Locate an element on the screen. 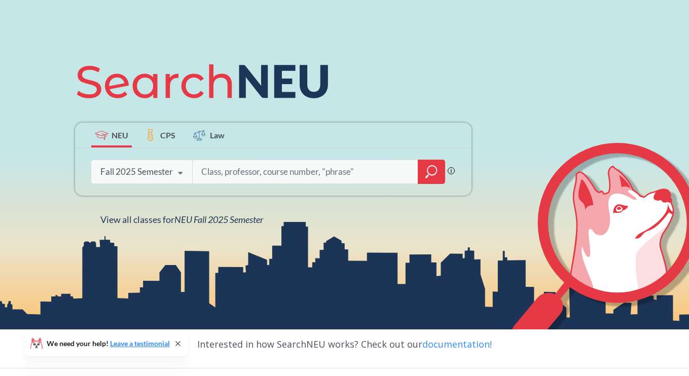  span: NEU is located at coordinates (120, 135).